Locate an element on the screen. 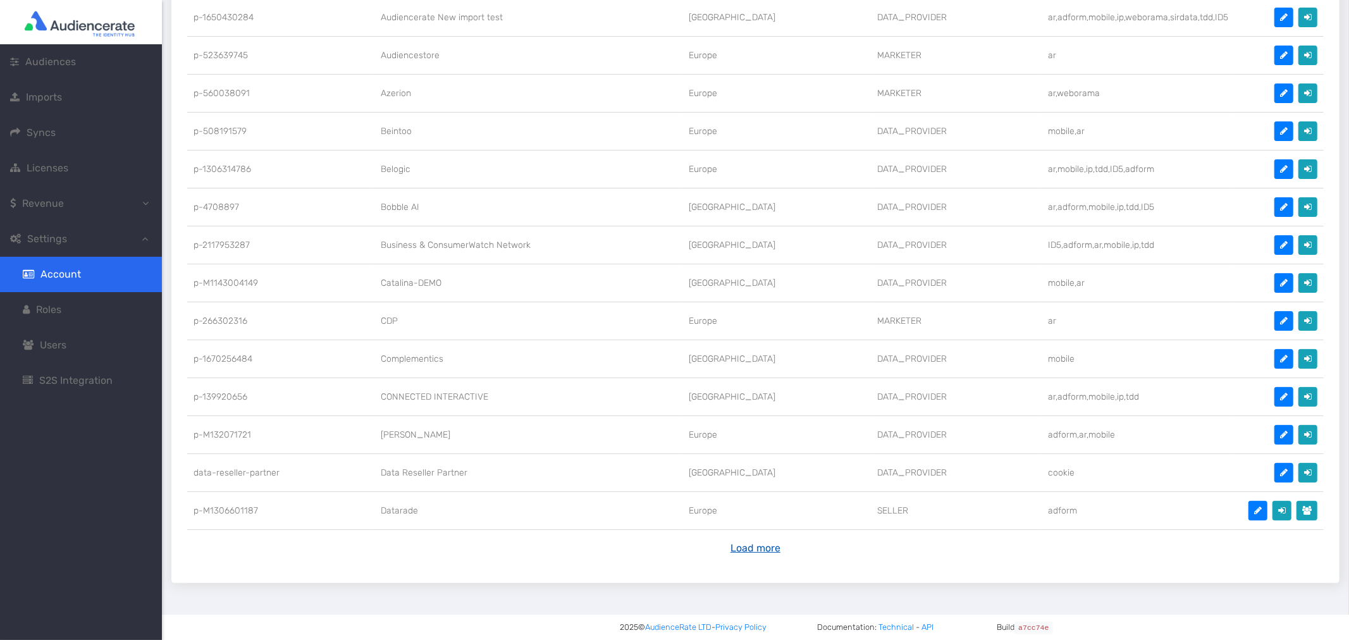 The image size is (1349, 640). td: ar,adform,mobile,ip,tdd,ID5 is located at coordinates (1138, 207).